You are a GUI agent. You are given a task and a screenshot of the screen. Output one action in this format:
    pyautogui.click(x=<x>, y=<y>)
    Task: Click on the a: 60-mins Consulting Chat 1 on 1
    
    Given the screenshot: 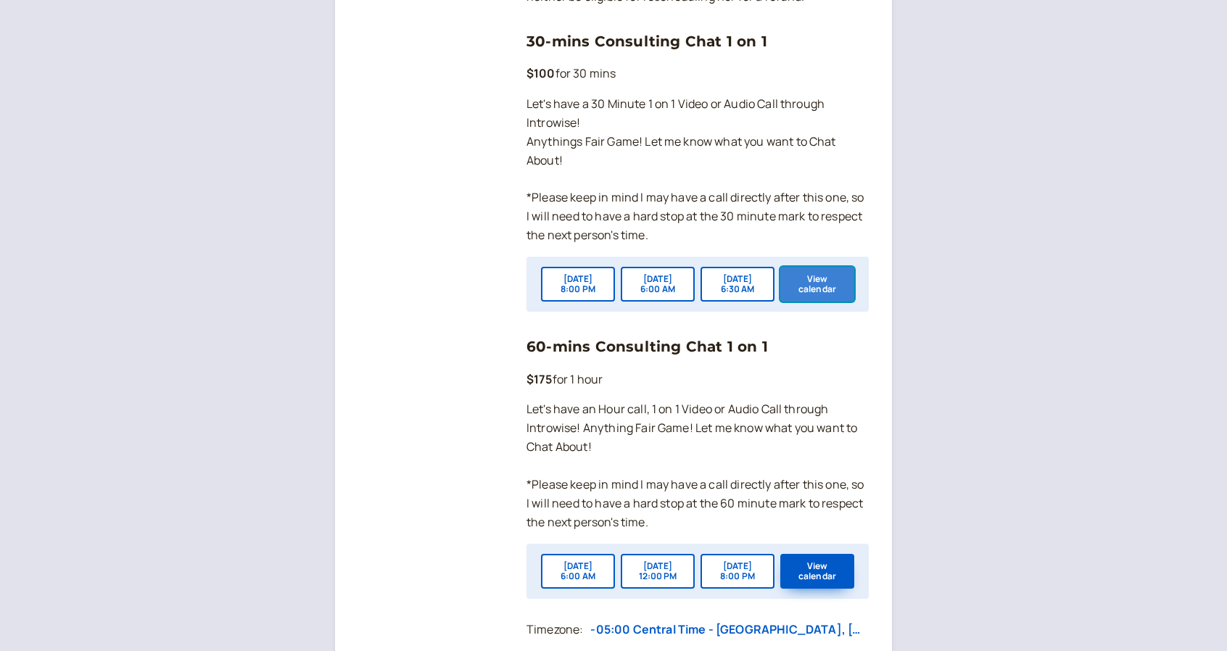 What is the action you would take?
    pyautogui.click(x=647, y=347)
    